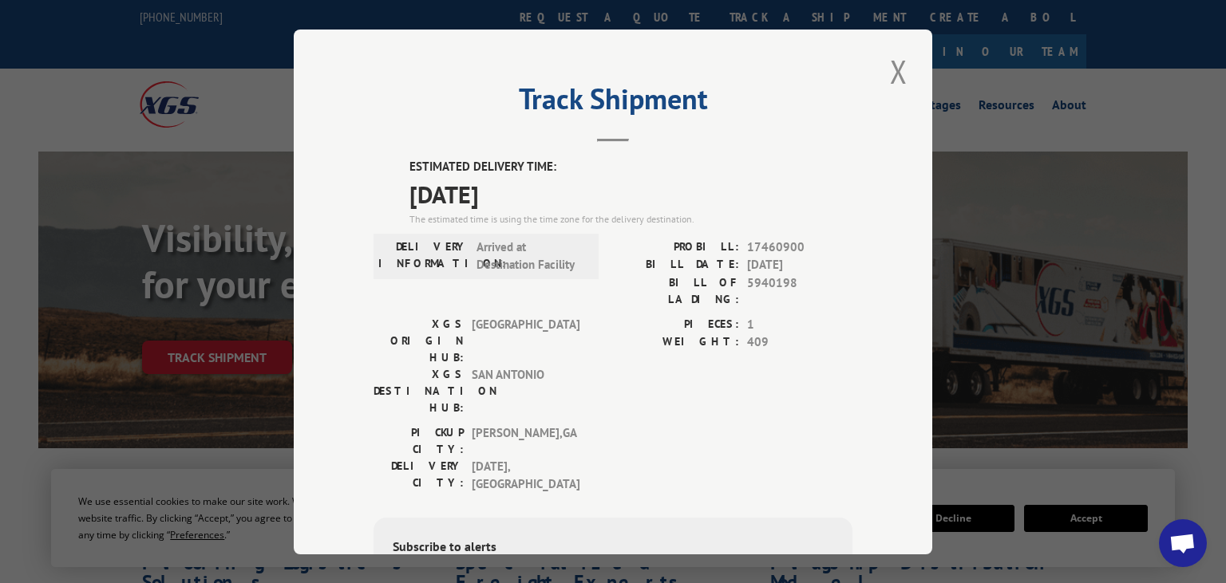 The height and width of the screenshot is (583, 1226). I want to click on label: PIECES:, so click(676, 324).